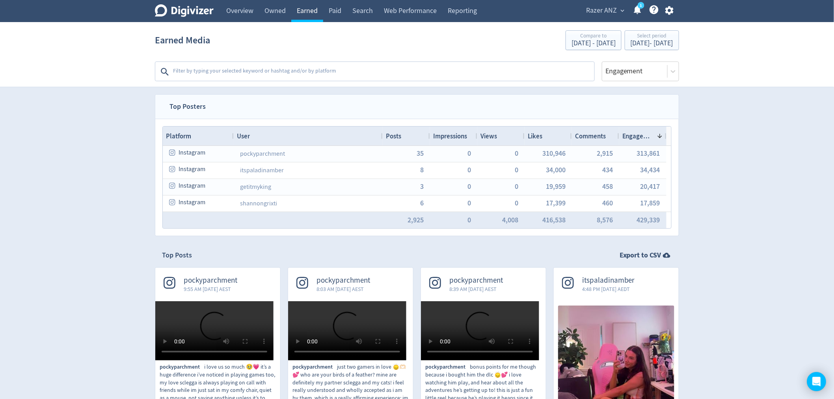 This screenshot has height=399, width=834. What do you see at coordinates (652, 36) in the screenshot?
I see `div: Select period` at bounding box center [652, 36].